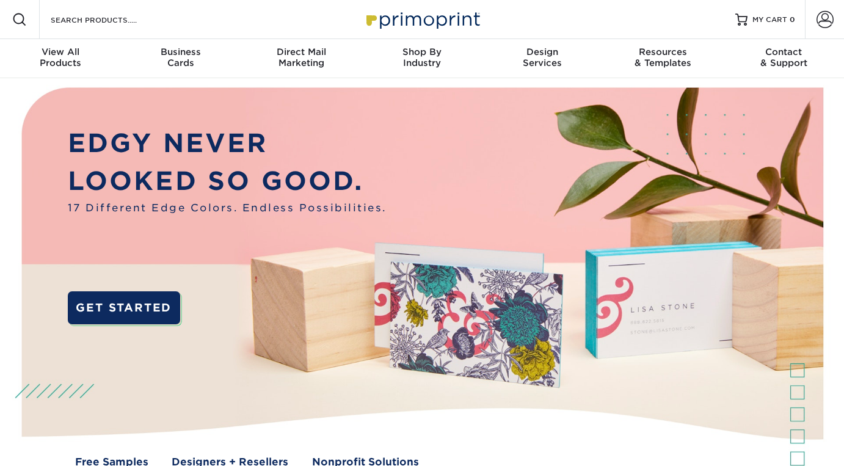 Image resolution: width=844 pixels, height=466 pixels. I want to click on span: Business, so click(180, 52).